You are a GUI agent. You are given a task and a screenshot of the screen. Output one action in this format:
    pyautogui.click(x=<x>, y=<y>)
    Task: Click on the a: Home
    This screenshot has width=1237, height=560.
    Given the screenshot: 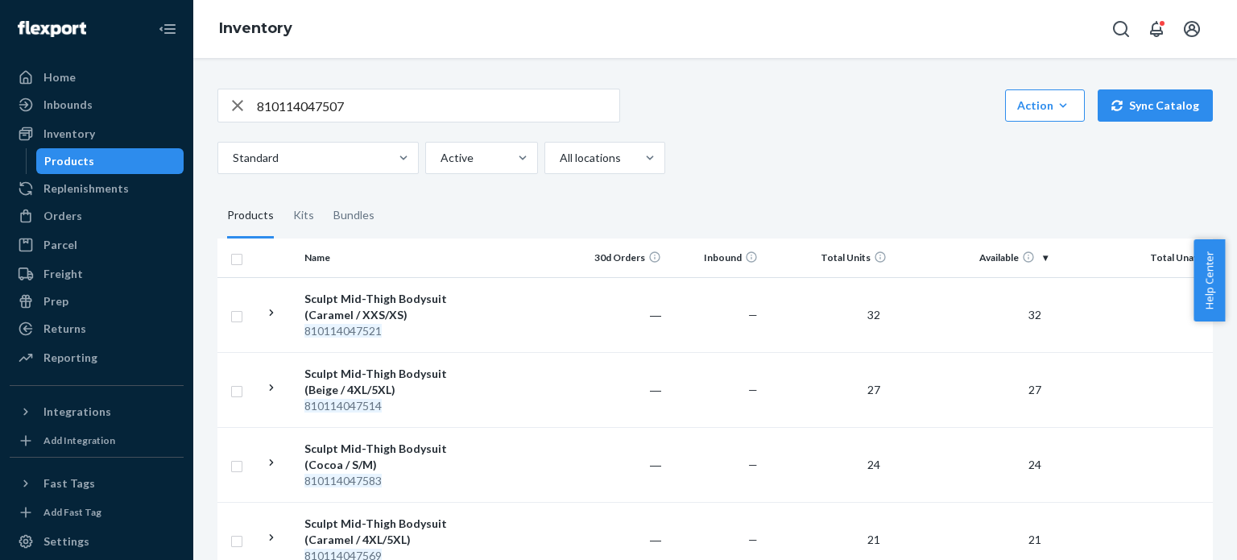 What is the action you would take?
    pyautogui.click(x=97, y=77)
    